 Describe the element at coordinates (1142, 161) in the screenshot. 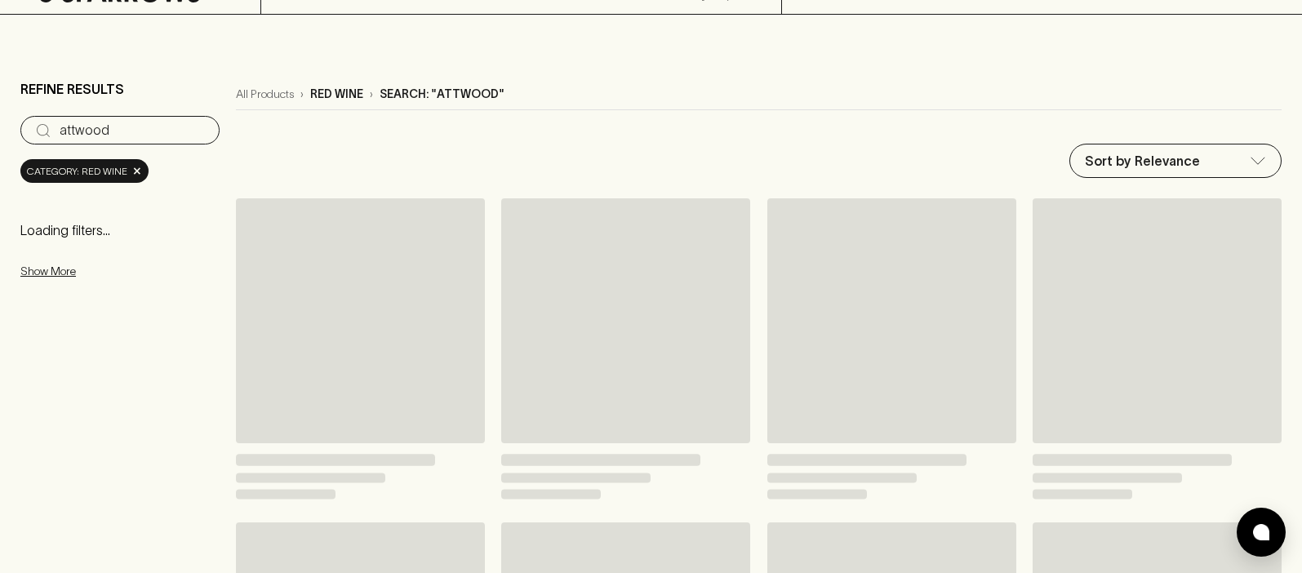

I see `p: Sort by Relevance` at that location.